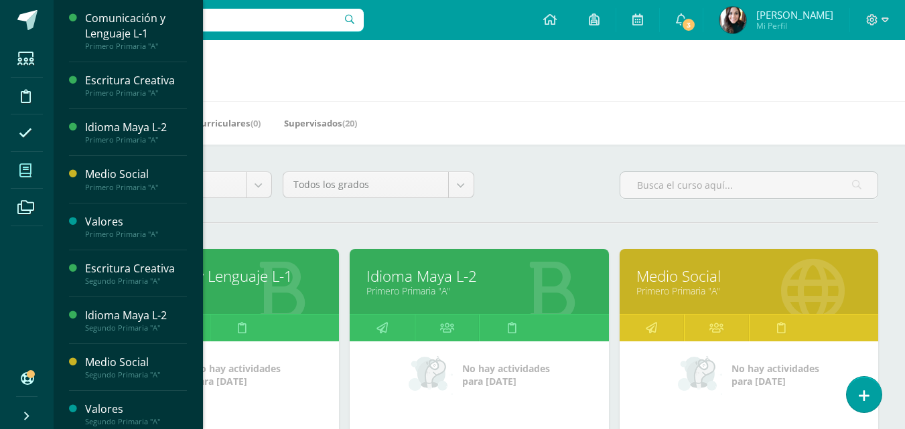 This screenshot has height=429, width=905. What do you see at coordinates (213, 20) in the screenshot?
I see `input: Busca un usuario...` at bounding box center [213, 20].